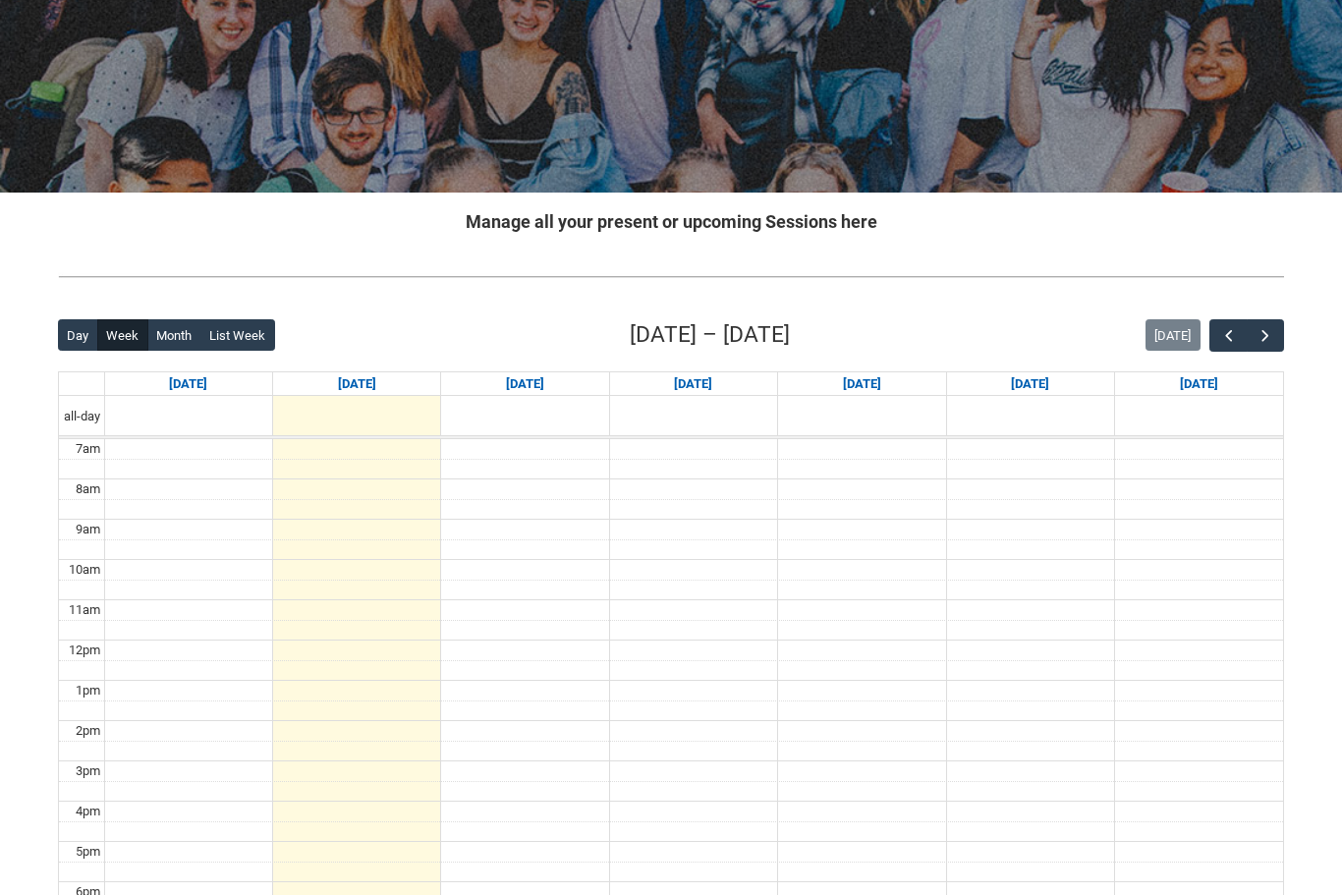  I want to click on div: 9am, so click(87, 529).